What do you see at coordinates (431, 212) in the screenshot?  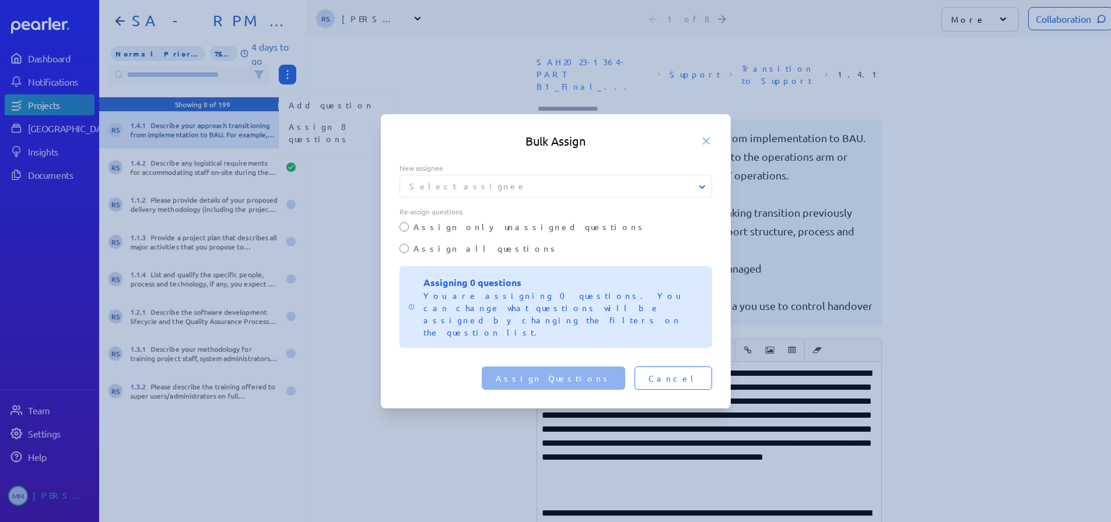 I see `span: Re-assign questions` at bounding box center [431, 212].